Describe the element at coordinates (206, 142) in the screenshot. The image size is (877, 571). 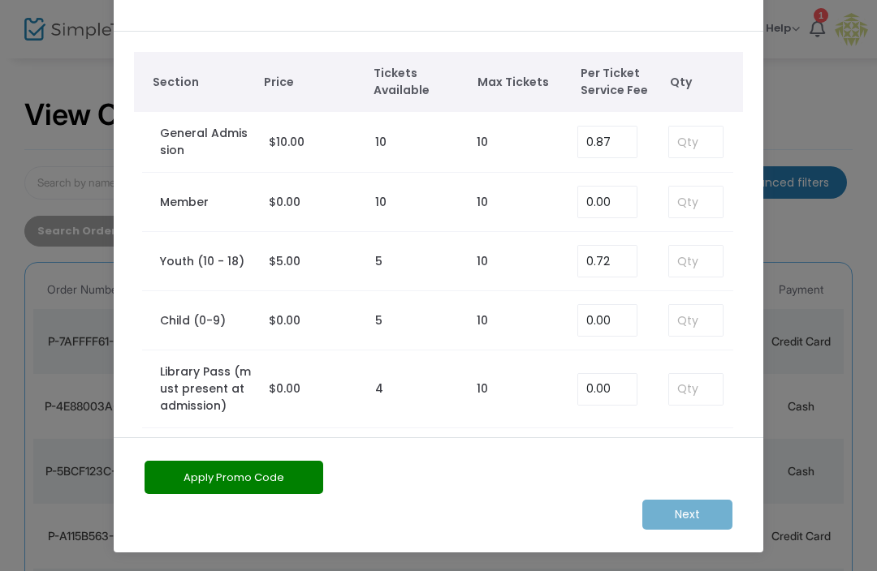
I see `label: General Admission` at that location.